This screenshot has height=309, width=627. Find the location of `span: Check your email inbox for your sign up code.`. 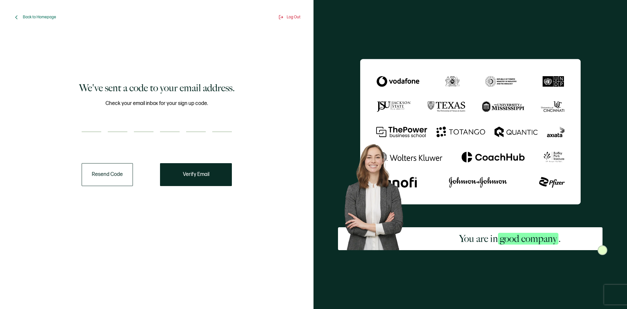

span: Check your email inbox for your sign up code. is located at coordinates (157, 103).